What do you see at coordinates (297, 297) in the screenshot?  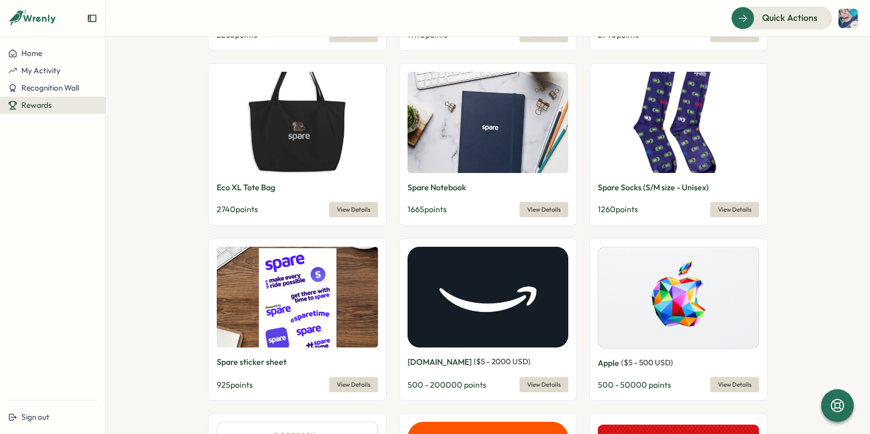 I see `img: Spare sticker sheet` at bounding box center [297, 297].